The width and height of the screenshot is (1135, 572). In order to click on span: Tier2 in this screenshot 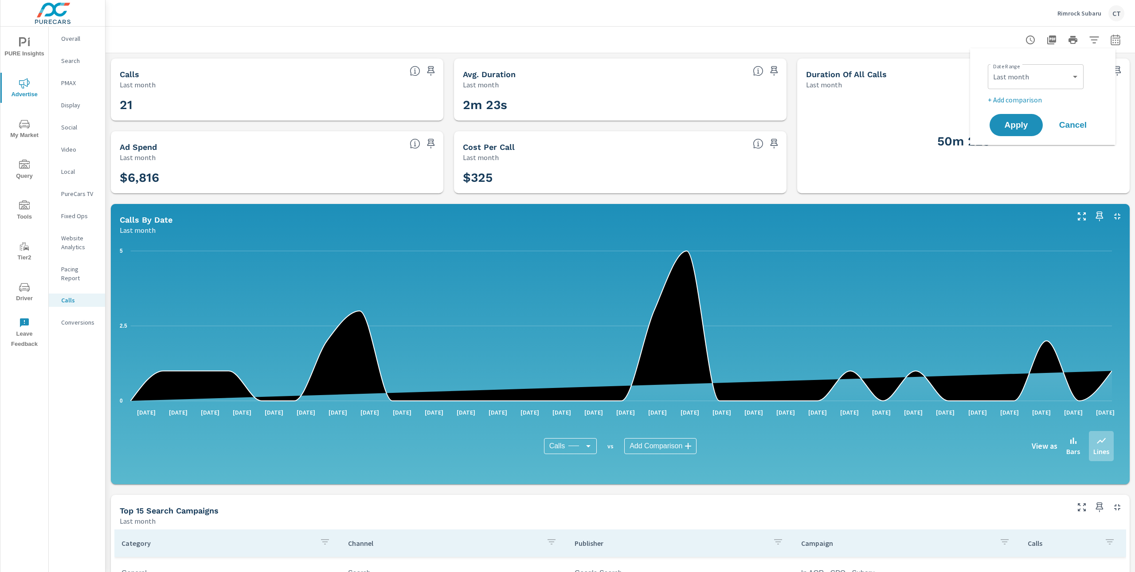, I will do `click(24, 252)`.